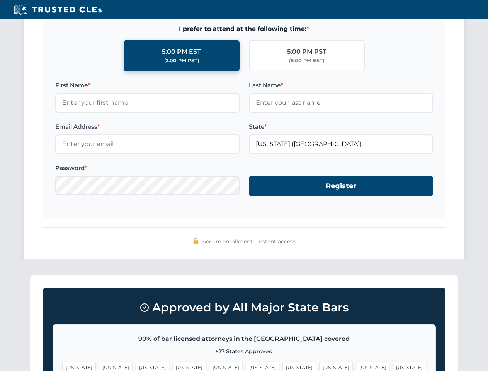 The width and height of the screenshot is (488, 371). Describe the element at coordinates (244, 351) in the screenshot. I see `p: +27 States Approved` at that location.